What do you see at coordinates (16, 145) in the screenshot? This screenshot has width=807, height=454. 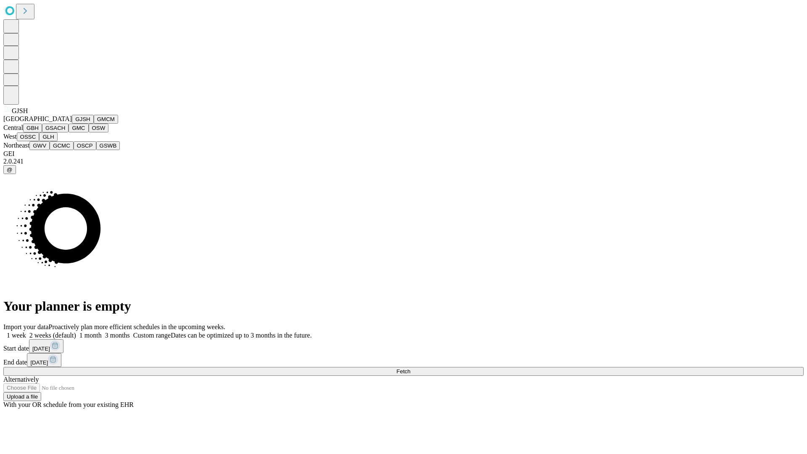 I see `span: Northeast` at bounding box center [16, 145].